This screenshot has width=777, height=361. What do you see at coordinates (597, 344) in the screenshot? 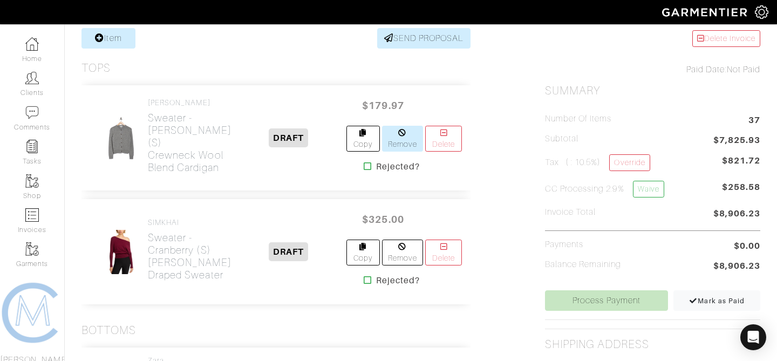
I see `h2: Shipping Address` at bounding box center [597, 344].